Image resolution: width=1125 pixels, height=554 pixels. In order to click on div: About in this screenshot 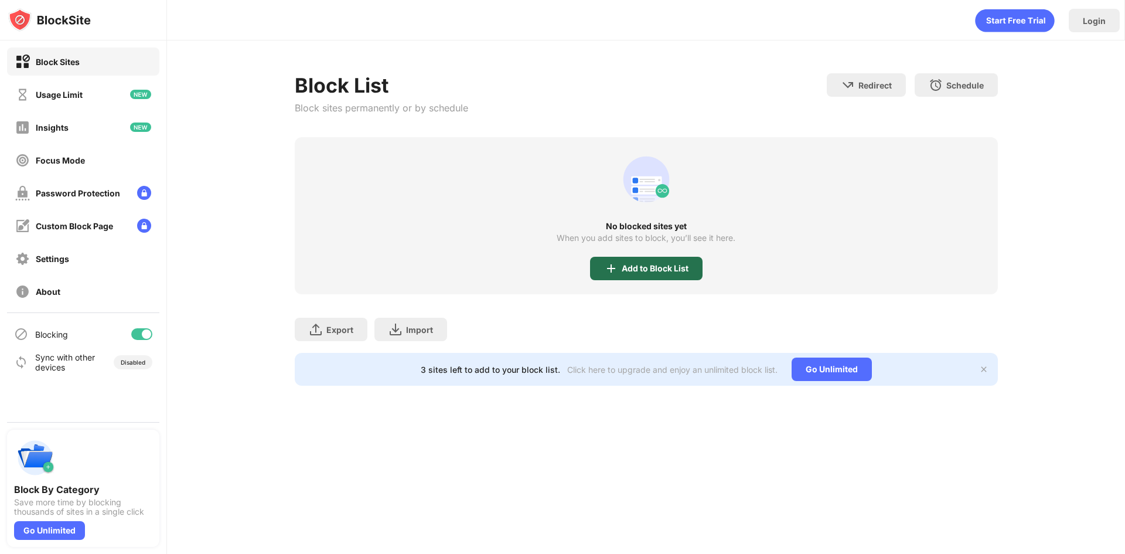, I will do `click(48, 291)`.